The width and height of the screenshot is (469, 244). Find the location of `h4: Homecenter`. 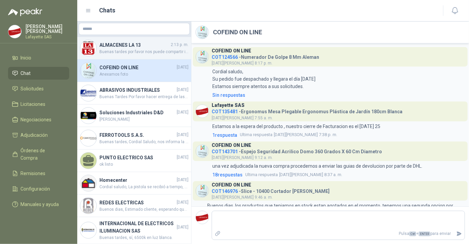

h4: Homecenter is located at coordinates (137, 180).